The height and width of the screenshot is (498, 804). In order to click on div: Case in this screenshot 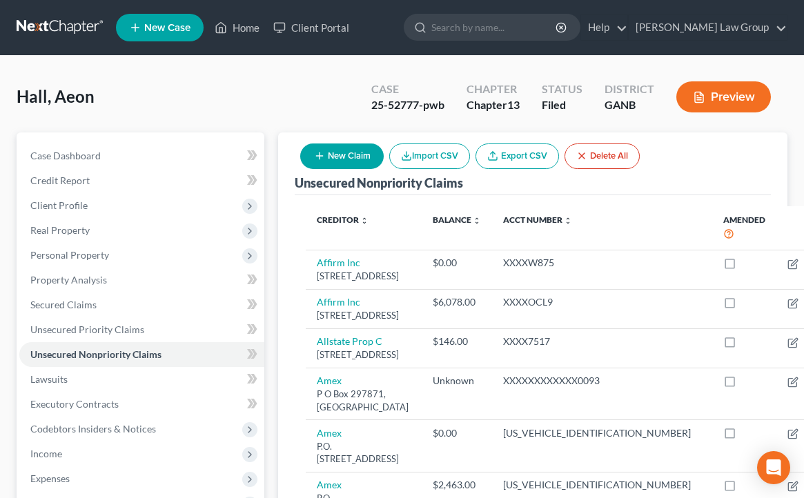, I will do `click(408, 89)`.